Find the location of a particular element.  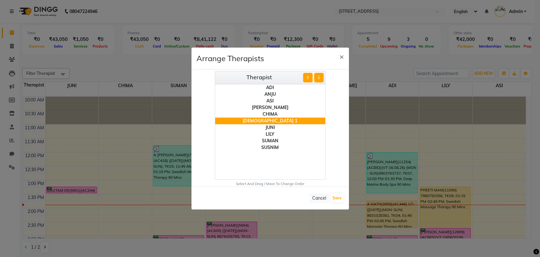

button: Cancel is located at coordinates (319, 198).